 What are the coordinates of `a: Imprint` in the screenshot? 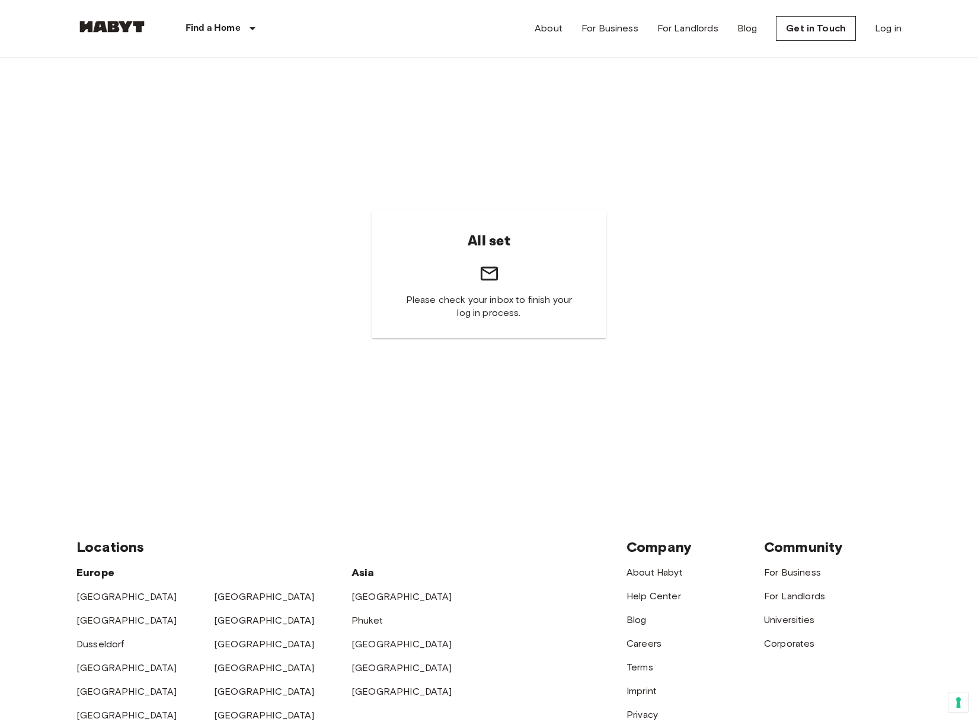 It's located at (641, 690).